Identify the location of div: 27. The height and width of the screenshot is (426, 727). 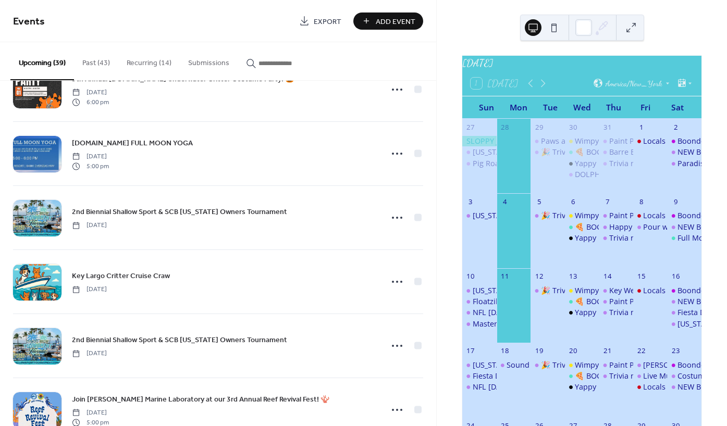
(471, 127).